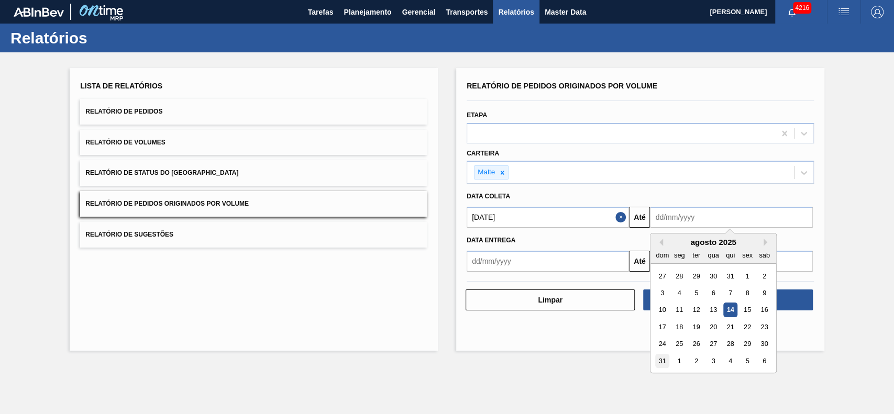  I want to click on div: qui, so click(730, 255).